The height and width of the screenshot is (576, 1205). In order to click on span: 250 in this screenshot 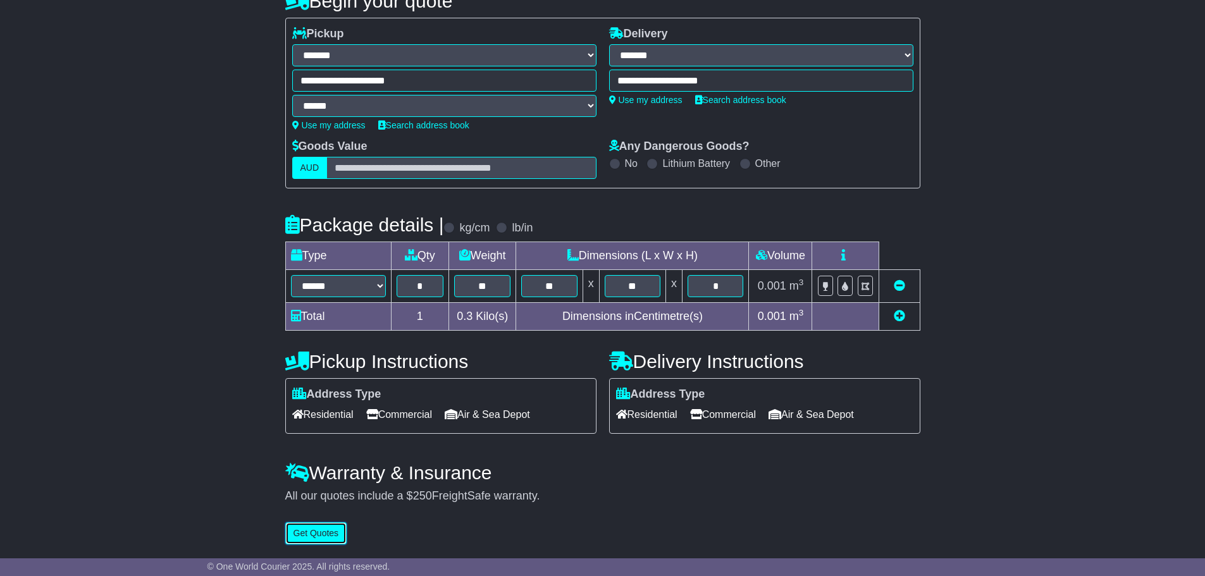, I will do `click(423, 496)`.